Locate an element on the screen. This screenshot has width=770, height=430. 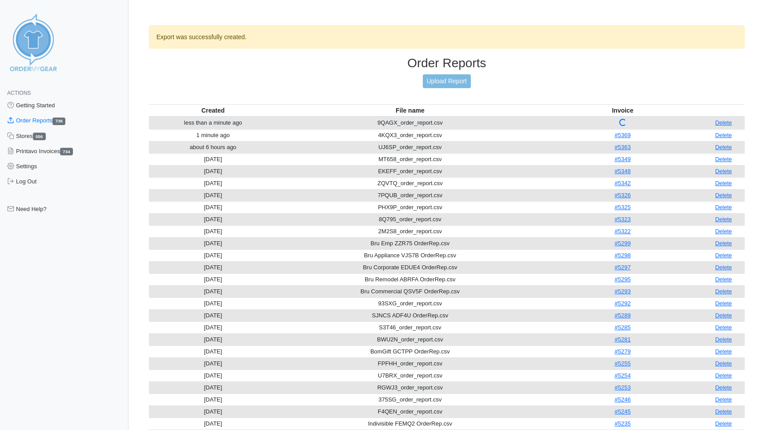
td: PHX9P_order_report.csv is located at coordinates (410, 207).